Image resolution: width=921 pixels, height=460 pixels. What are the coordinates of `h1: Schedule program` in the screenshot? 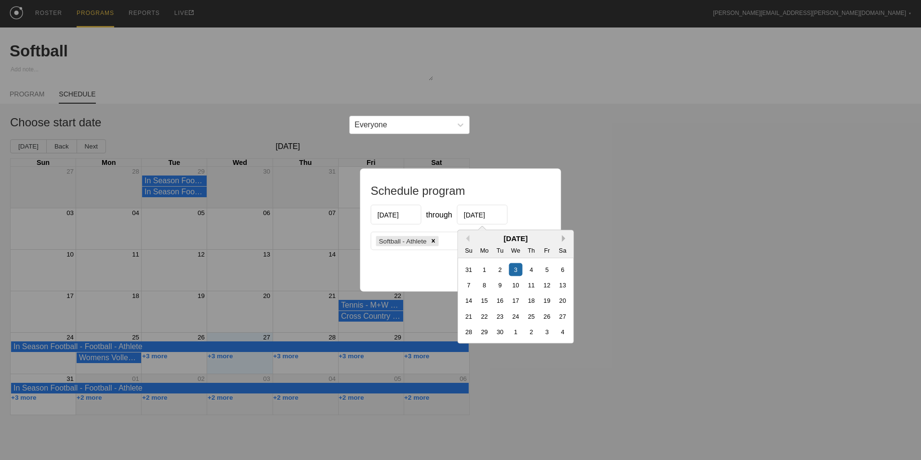 It's located at (461, 191).